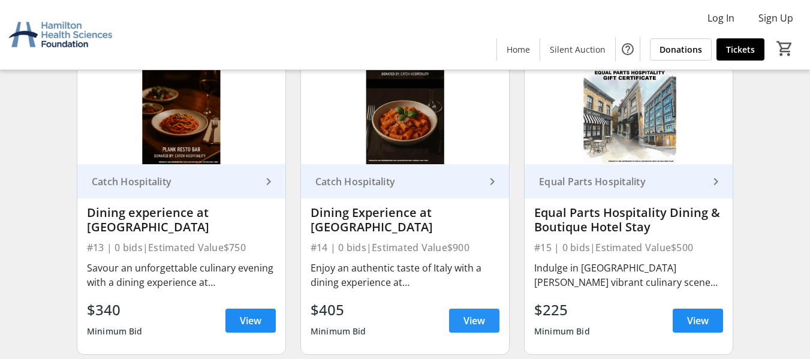 This screenshot has height=359, width=810. Describe the element at coordinates (338, 310) in the screenshot. I see `div: $405` at that location.